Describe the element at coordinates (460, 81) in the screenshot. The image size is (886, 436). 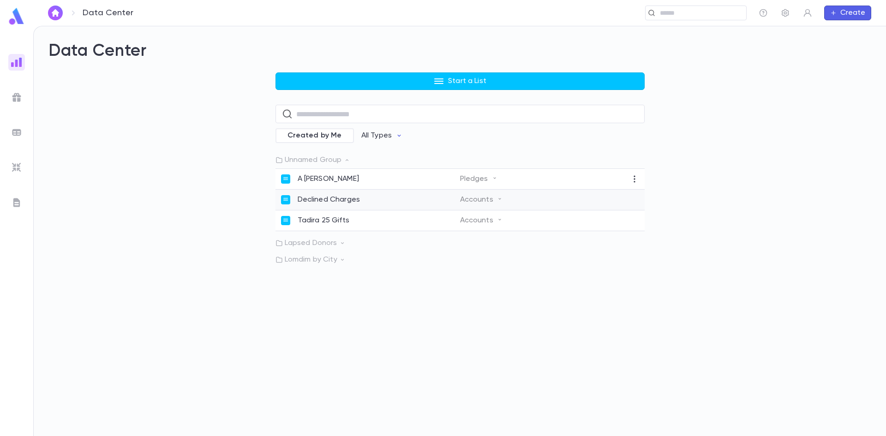
I see `button: Start a List` at that location.